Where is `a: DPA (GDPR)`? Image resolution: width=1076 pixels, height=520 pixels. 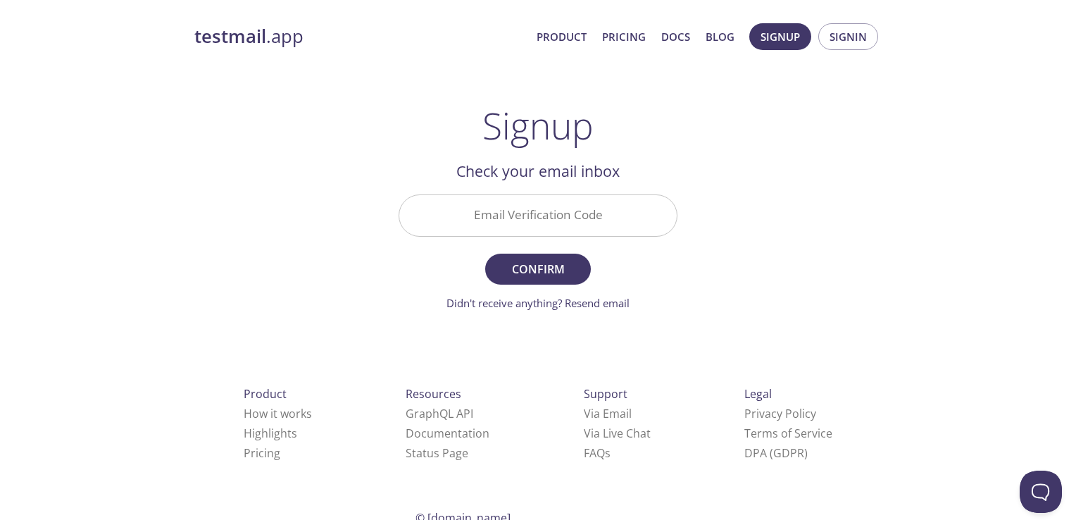
a: DPA (GDPR) is located at coordinates (776, 453).